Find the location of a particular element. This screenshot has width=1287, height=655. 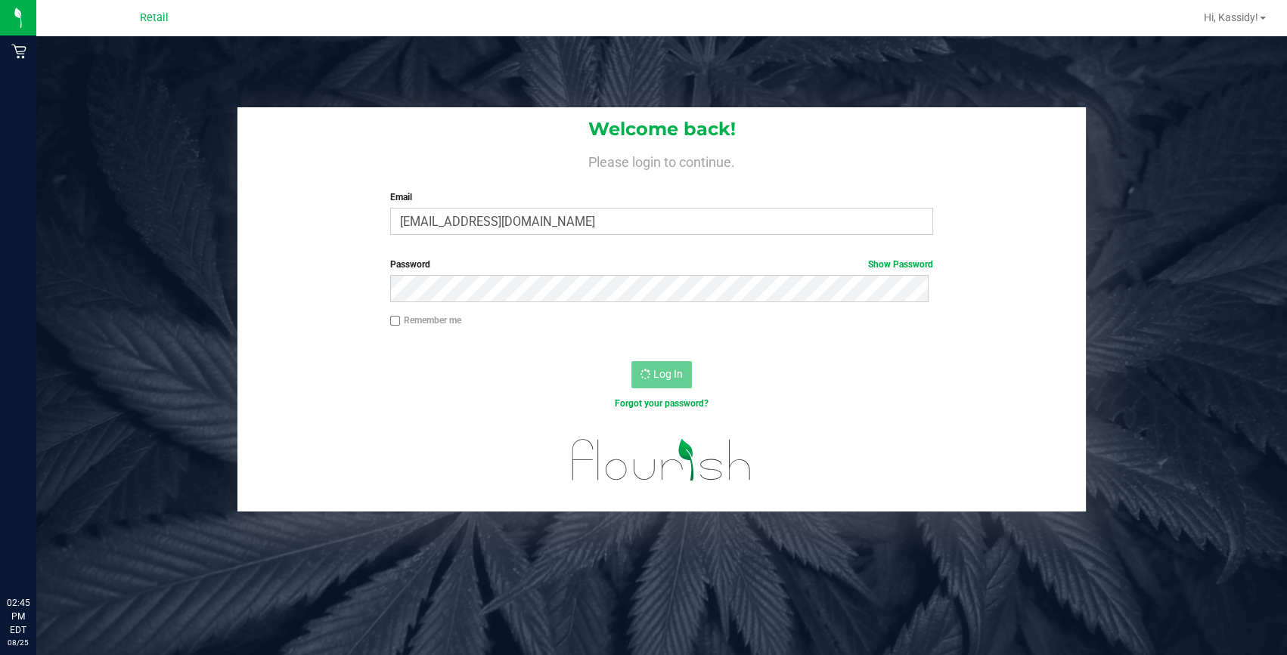

button: Log In is located at coordinates (661, 375).